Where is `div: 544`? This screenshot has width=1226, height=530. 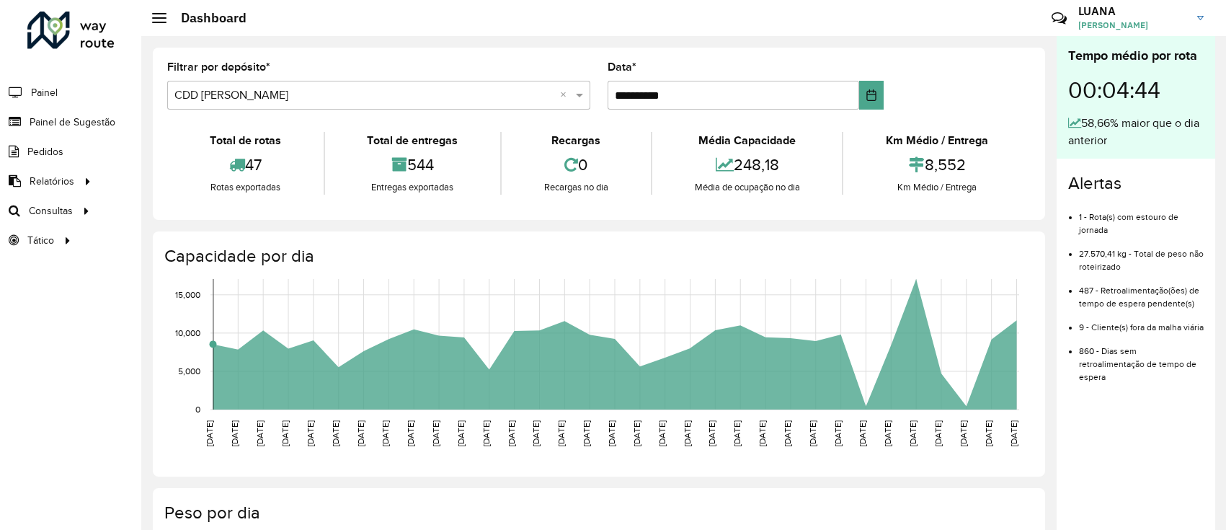
div: 544 is located at coordinates (413, 164).